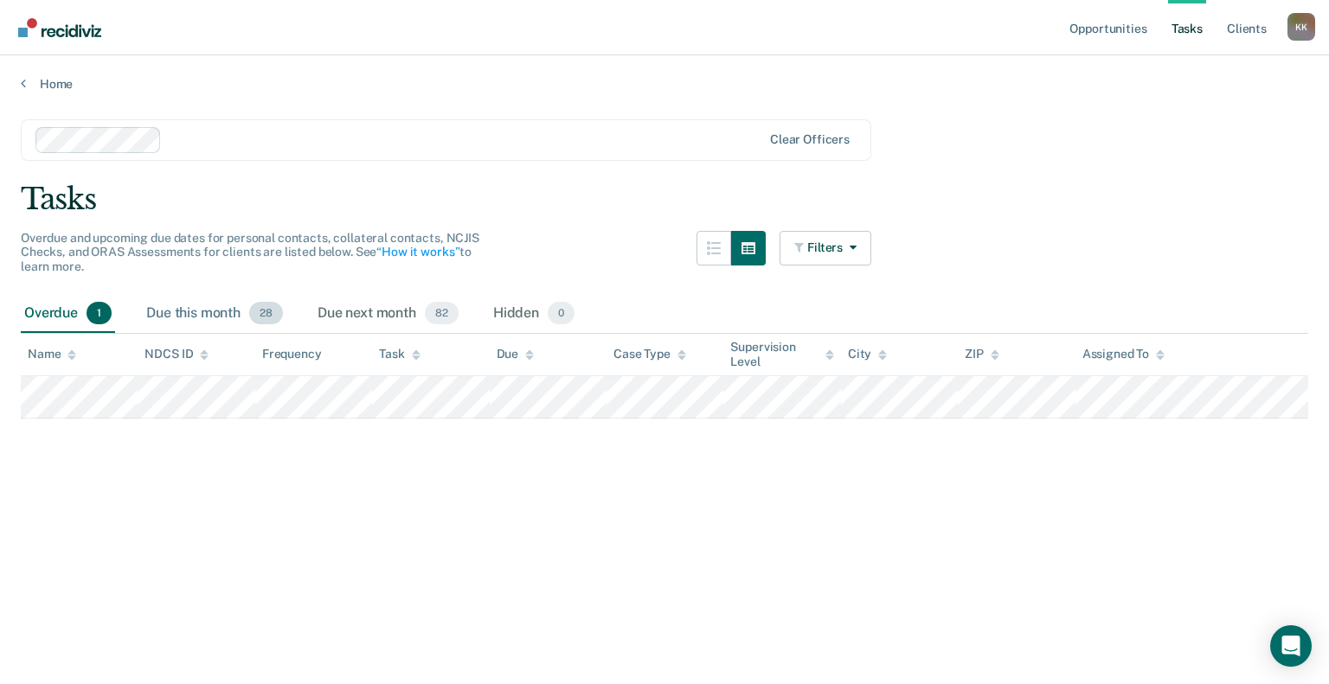  Describe the element at coordinates (665, 84) in the screenshot. I see `a: Home` at that location.